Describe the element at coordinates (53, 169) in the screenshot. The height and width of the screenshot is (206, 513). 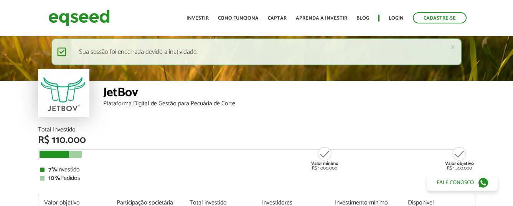
I see `strong: 7%` at that location.